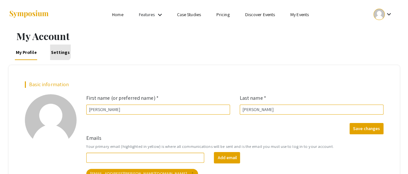  I want to click on a: My Profile, so click(26, 52).